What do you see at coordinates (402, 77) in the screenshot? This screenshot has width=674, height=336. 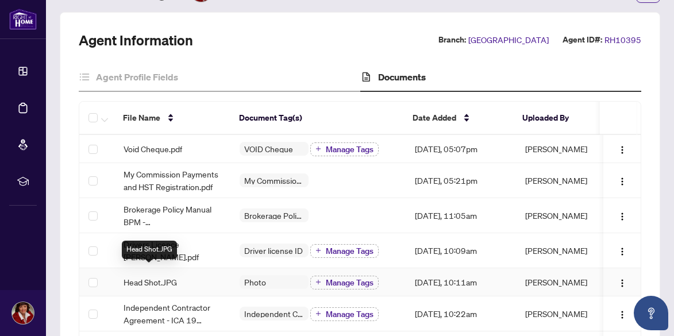 I see `h4: Documents` at bounding box center [402, 77].